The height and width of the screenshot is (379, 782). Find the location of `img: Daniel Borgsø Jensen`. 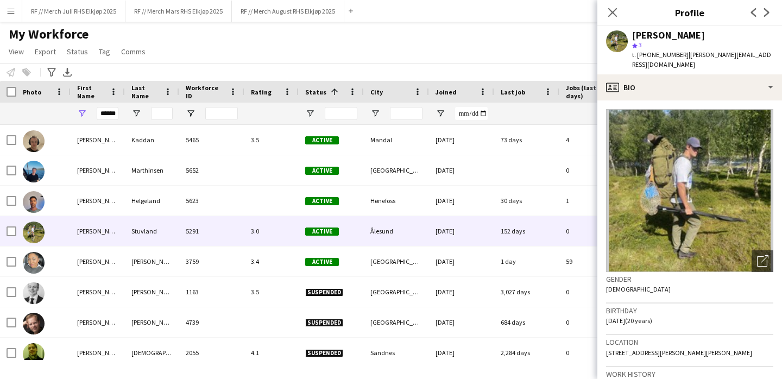

img: Daniel Borgsø Jensen is located at coordinates (34, 293).